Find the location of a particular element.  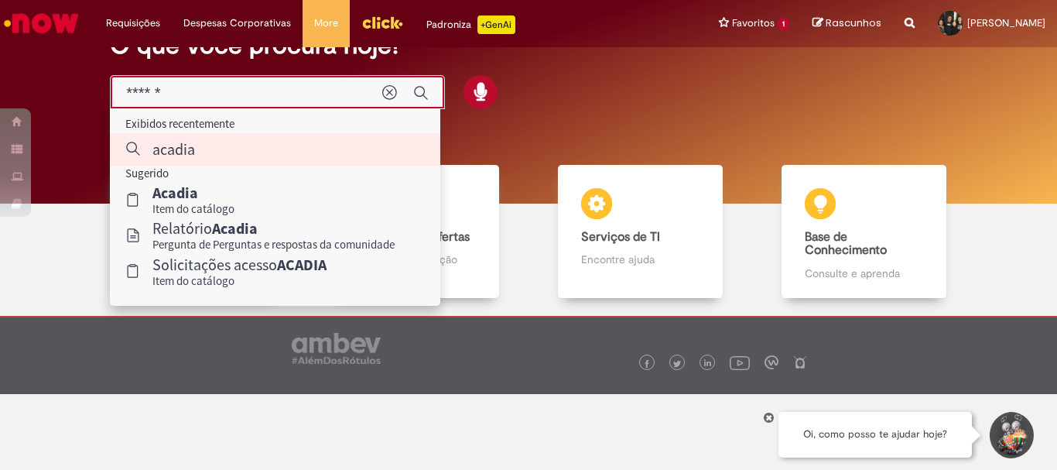

div: Padroniza is located at coordinates (470, 25).